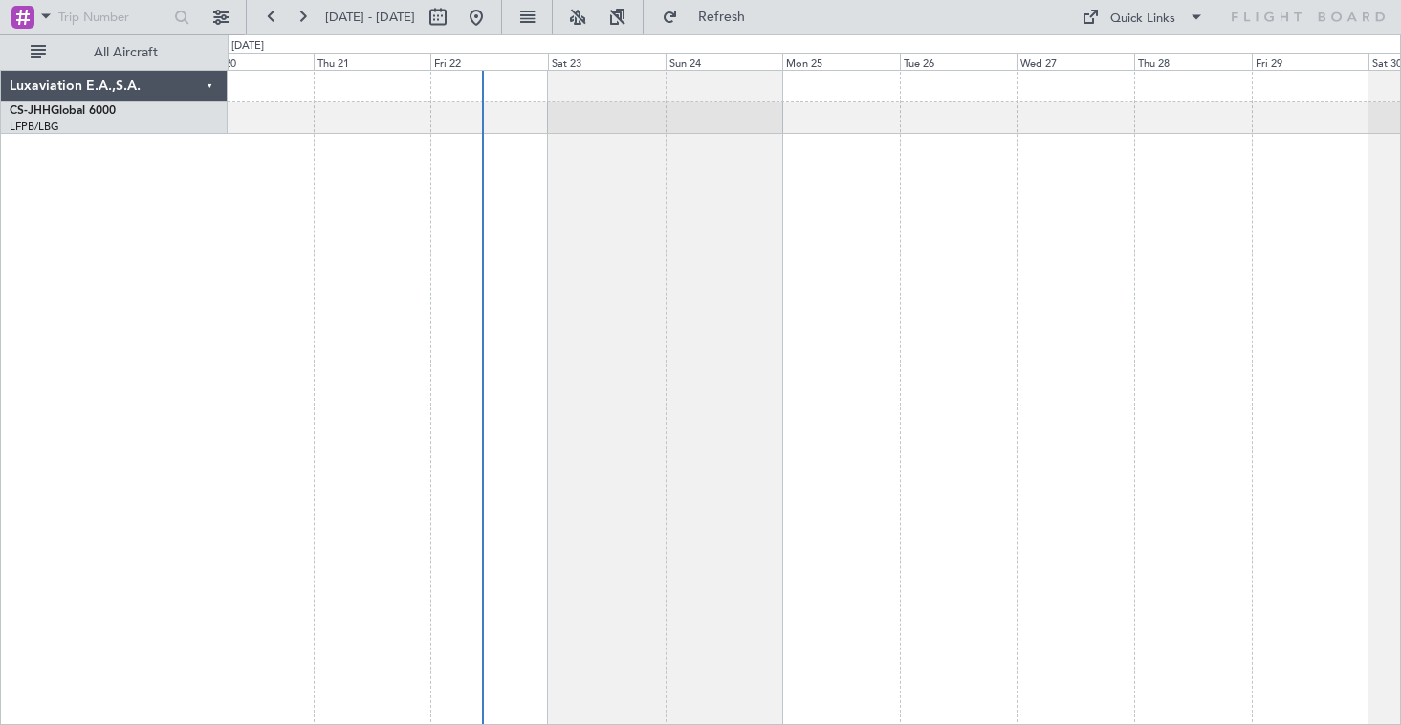 The width and height of the screenshot is (1401, 725). What do you see at coordinates (958, 61) in the screenshot?
I see `div: Tue 26` at bounding box center [958, 61].